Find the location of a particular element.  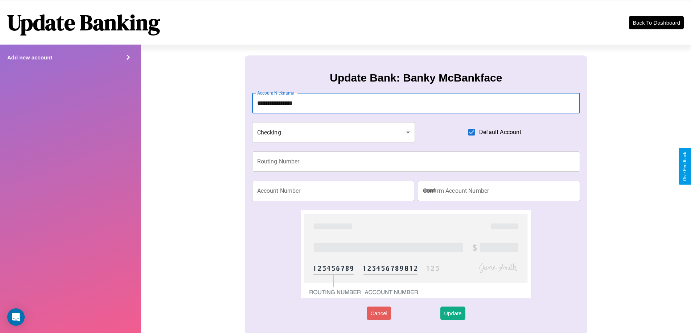

button: Back To Dashboard is located at coordinates (656, 22).